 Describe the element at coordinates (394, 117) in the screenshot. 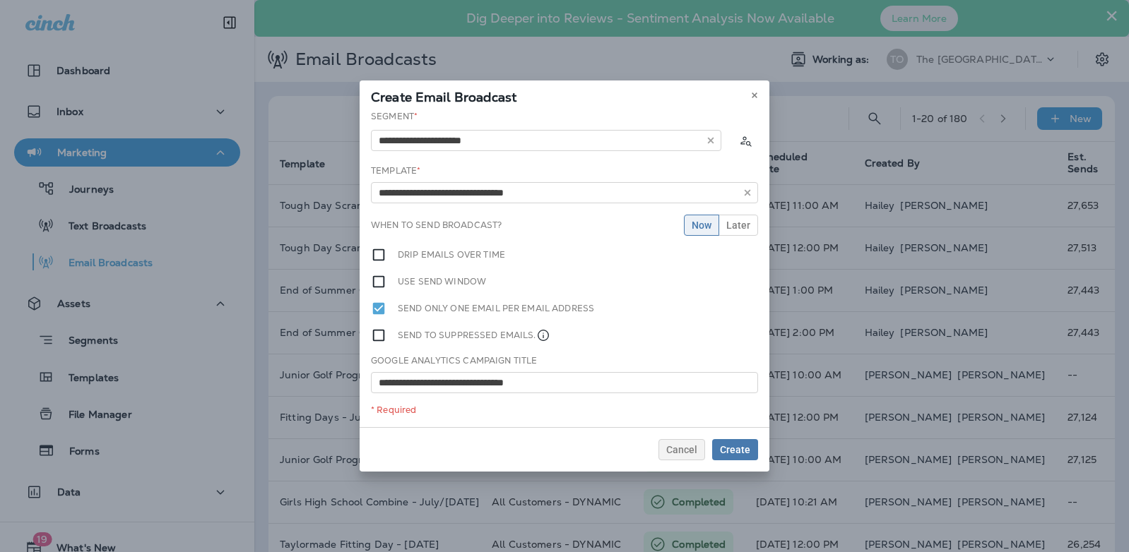

I see `label: Segment` at that location.